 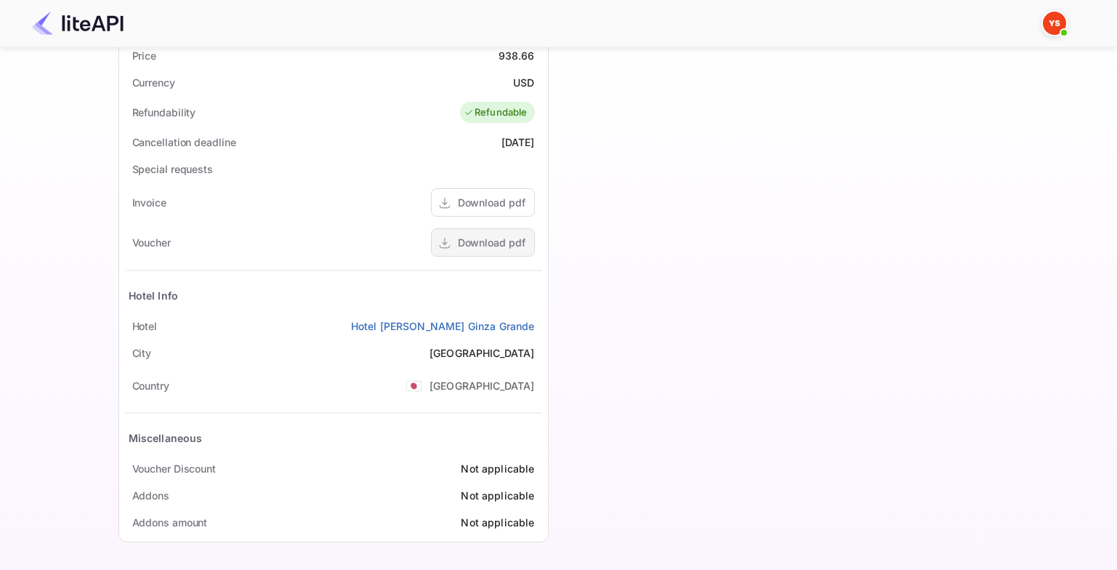 What do you see at coordinates (145, 326) in the screenshot?
I see `div: Hotel` at bounding box center [145, 326].